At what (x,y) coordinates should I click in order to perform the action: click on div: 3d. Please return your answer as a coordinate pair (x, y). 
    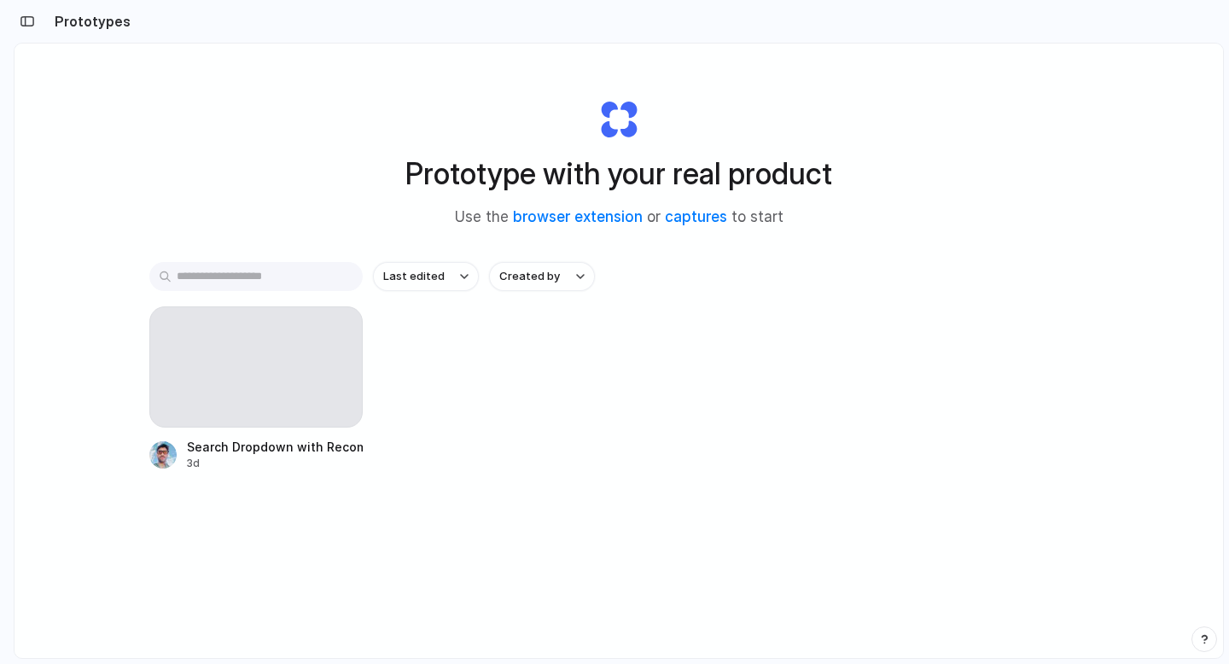
    Looking at the image, I should click on (275, 463).